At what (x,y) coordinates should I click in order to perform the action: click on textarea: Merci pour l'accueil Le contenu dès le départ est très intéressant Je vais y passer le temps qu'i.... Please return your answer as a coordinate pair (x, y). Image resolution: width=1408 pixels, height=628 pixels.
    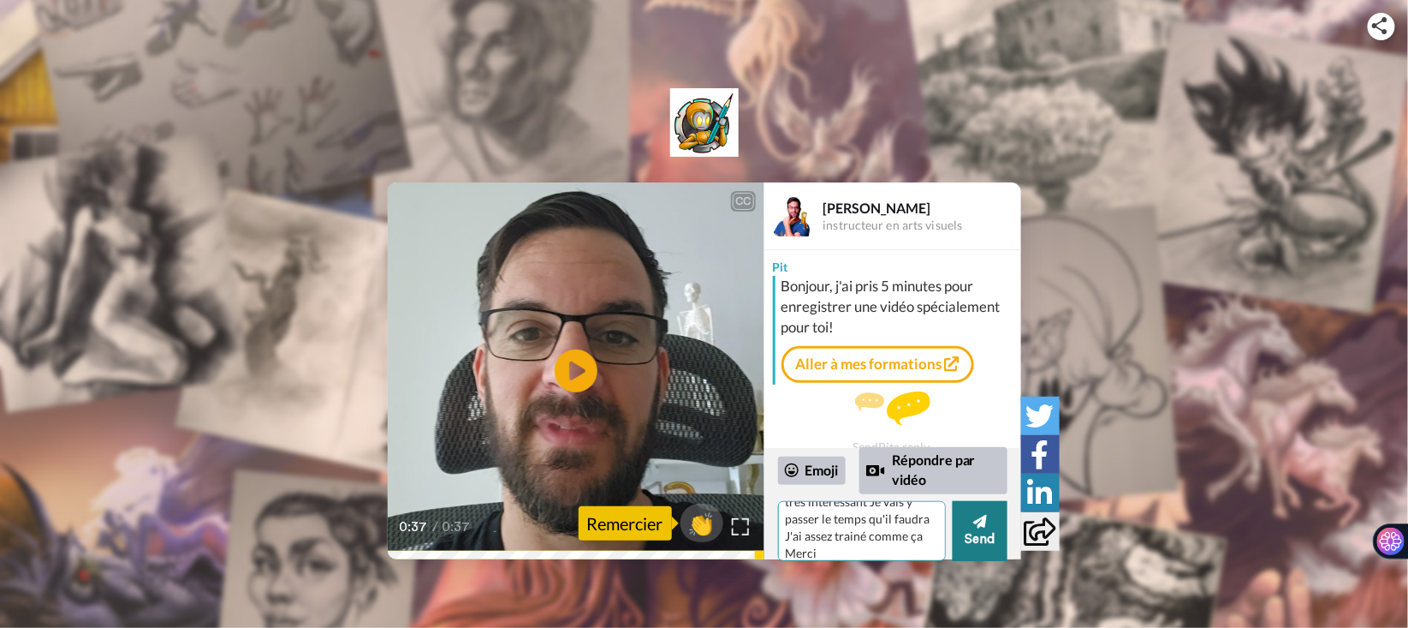
    Looking at the image, I should click on (862, 531).